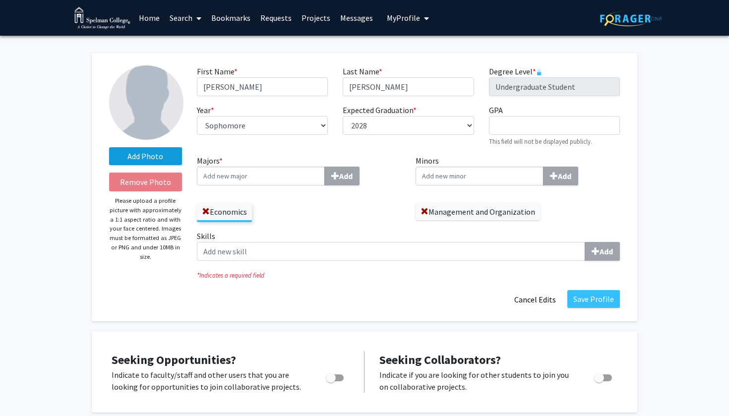 The width and height of the screenshot is (729, 416). Describe the element at coordinates (379, 110) in the screenshot. I see `label: Expected Graduation` at that location.